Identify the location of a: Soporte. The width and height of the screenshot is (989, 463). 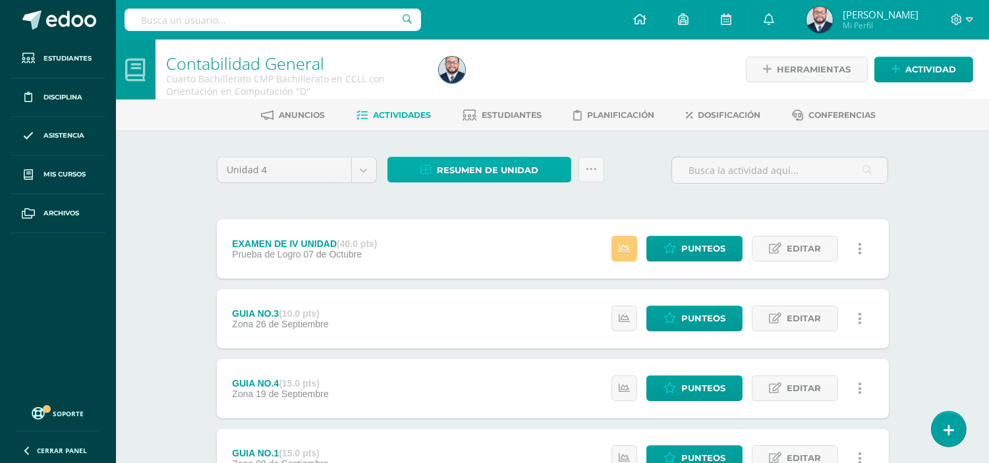
(58, 413).